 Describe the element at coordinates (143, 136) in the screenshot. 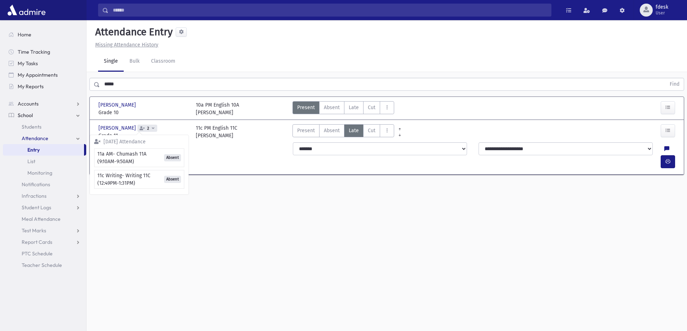

I see `span: Grade 11` at that location.